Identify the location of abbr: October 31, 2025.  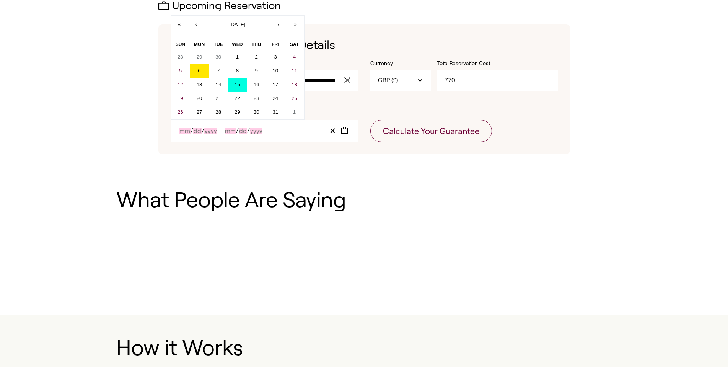
(275, 112).